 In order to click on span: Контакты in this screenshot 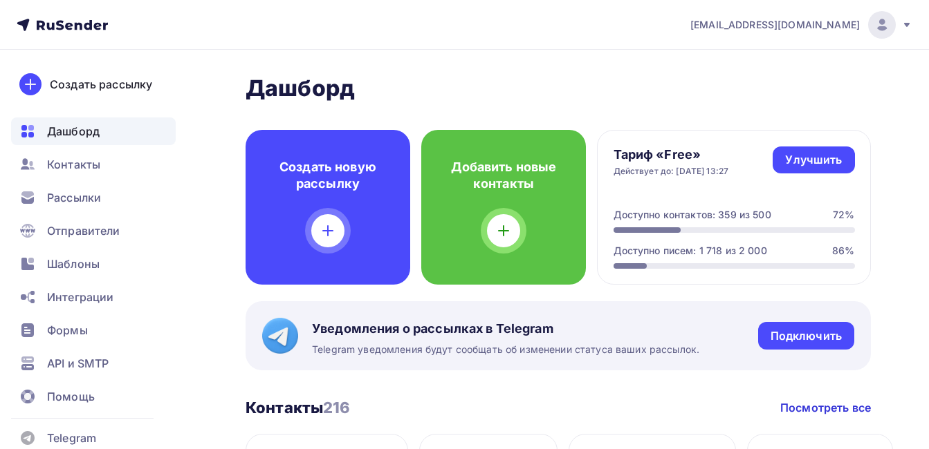, I will do `click(73, 165)`.